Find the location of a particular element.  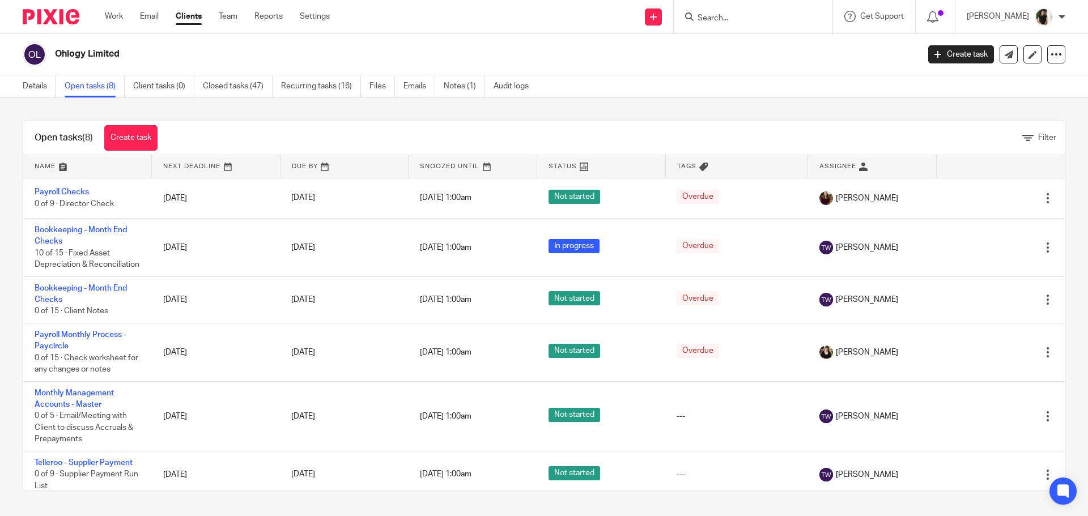

h1: Open tasks is located at coordinates (63, 138).